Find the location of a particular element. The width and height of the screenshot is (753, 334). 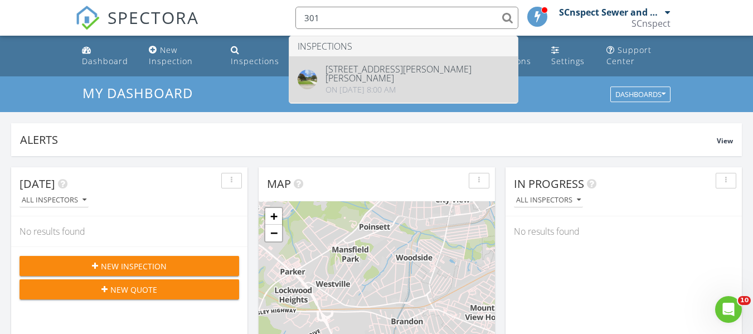

span: 10 is located at coordinates (744, 300).